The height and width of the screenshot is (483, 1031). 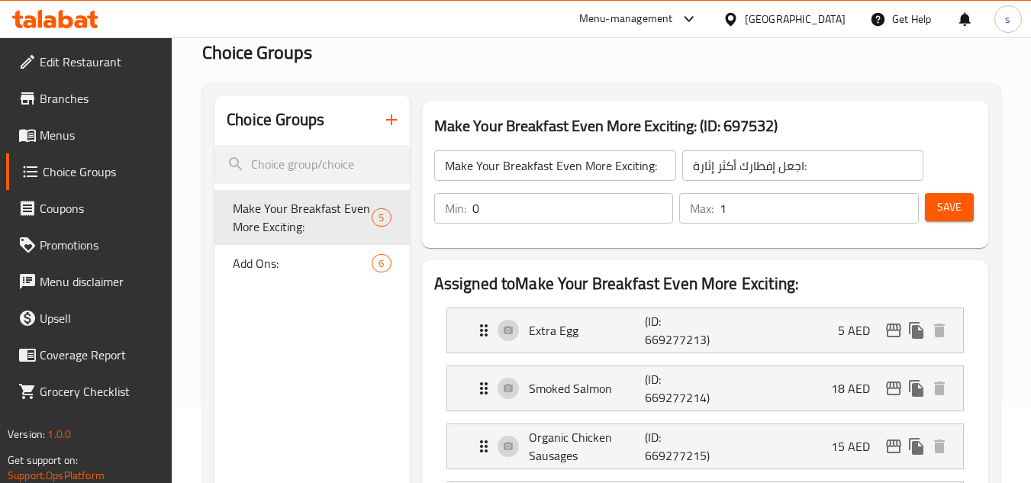 What do you see at coordinates (302, 217) in the screenshot?
I see `span: Make Your Breakfast Even More Exciting:` at bounding box center [302, 217].